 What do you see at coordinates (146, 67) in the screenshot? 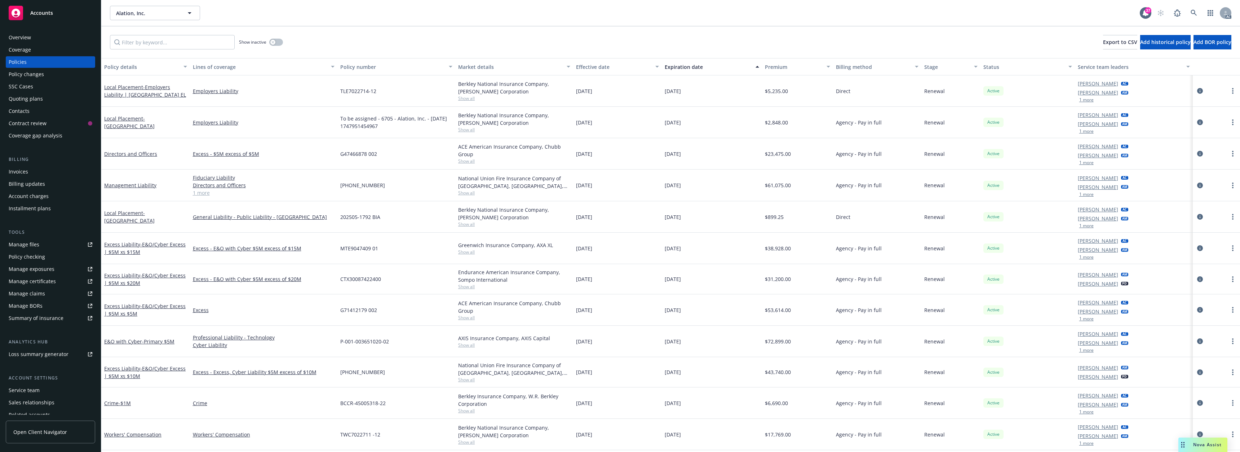
I see `button: Policy details` at bounding box center [146, 67].